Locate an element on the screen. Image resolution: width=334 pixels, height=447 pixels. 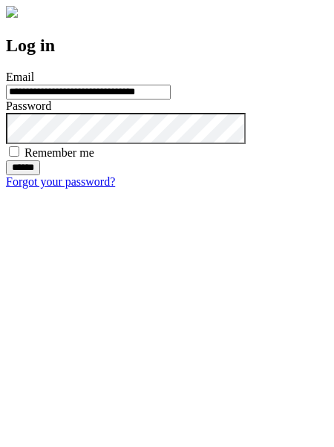
a: Forgot your password? is located at coordinates (60, 181).